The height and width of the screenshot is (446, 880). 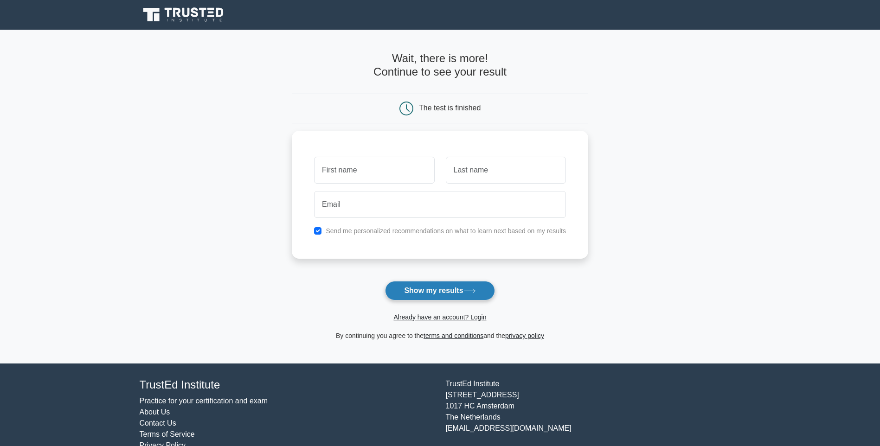 What do you see at coordinates (440, 65) in the screenshot?
I see `h4: Wait, there is more! Continue to see your result` at bounding box center [440, 65].